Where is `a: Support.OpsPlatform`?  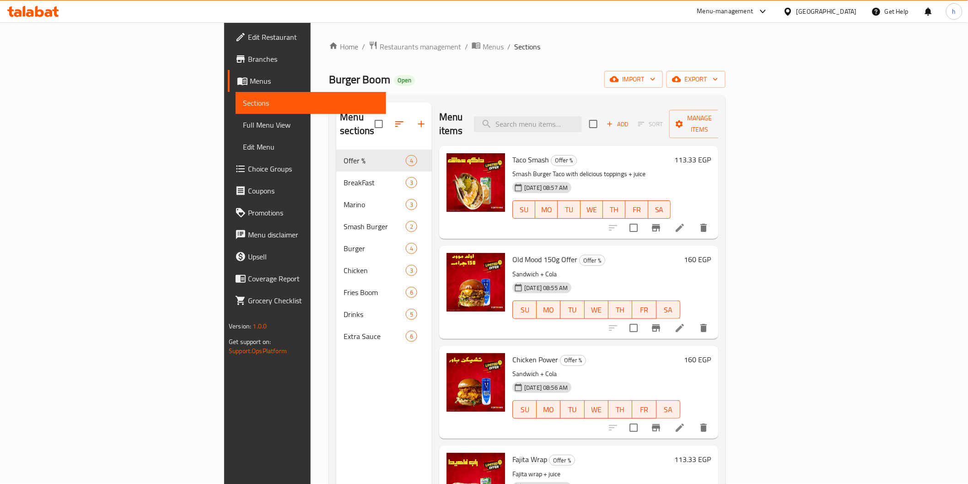 a: Support.OpsPlatform is located at coordinates (258, 351).